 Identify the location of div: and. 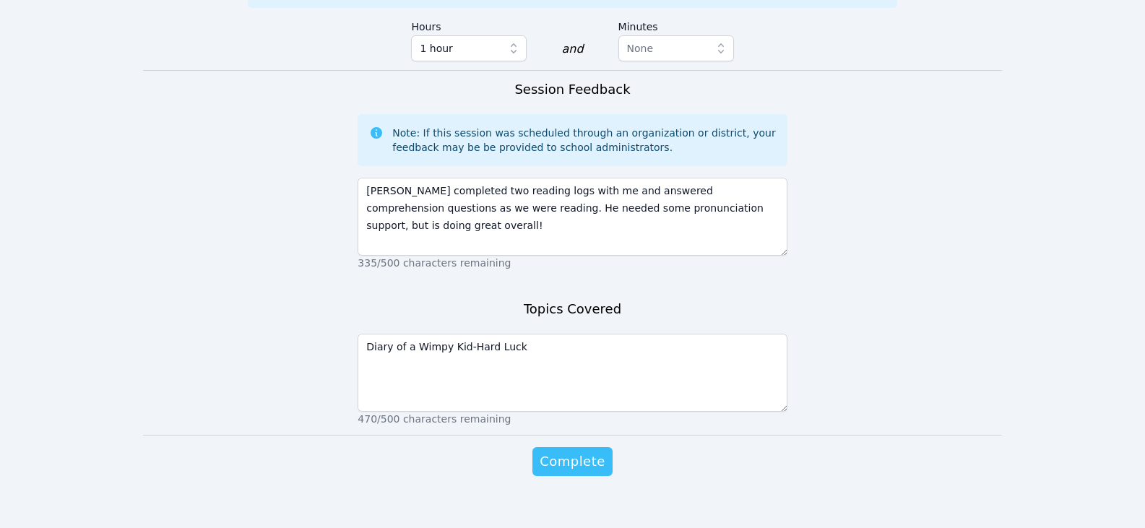
(572, 49).